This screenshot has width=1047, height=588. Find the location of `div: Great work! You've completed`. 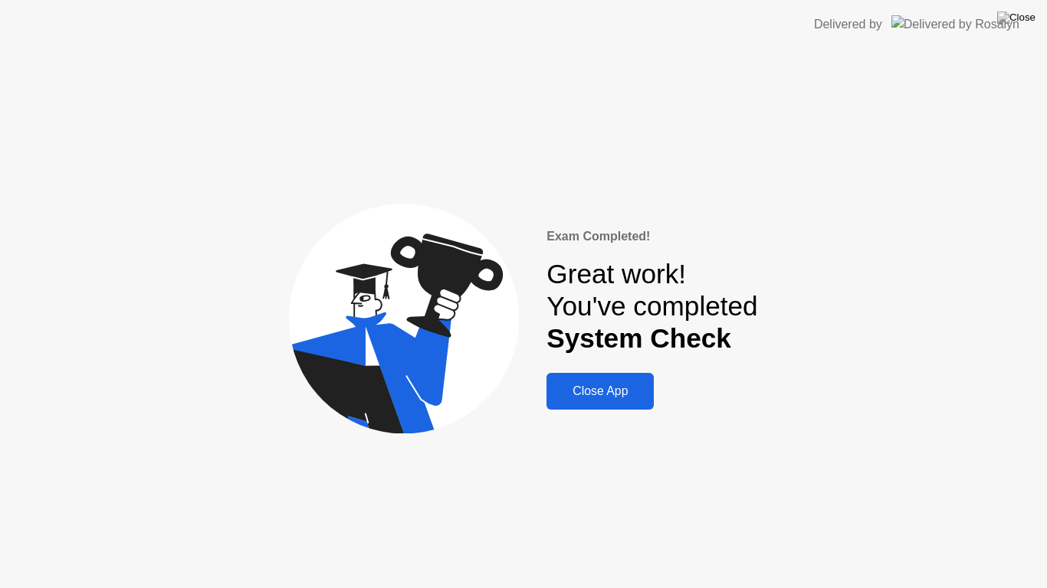

div: Great work! You've completed is located at coordinates (651, 306).